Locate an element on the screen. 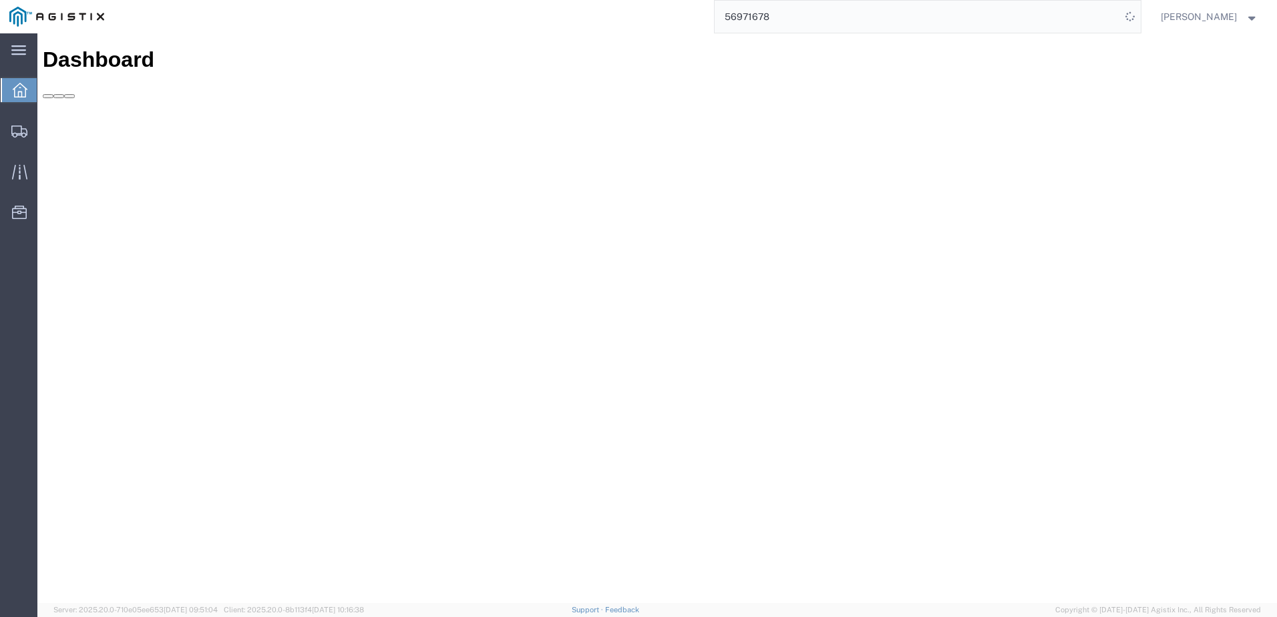 The height and width of the screenshot is (617, 1277). span: Server: 2025.20.0-710e05ee653 is located at coordinates (136, 610).